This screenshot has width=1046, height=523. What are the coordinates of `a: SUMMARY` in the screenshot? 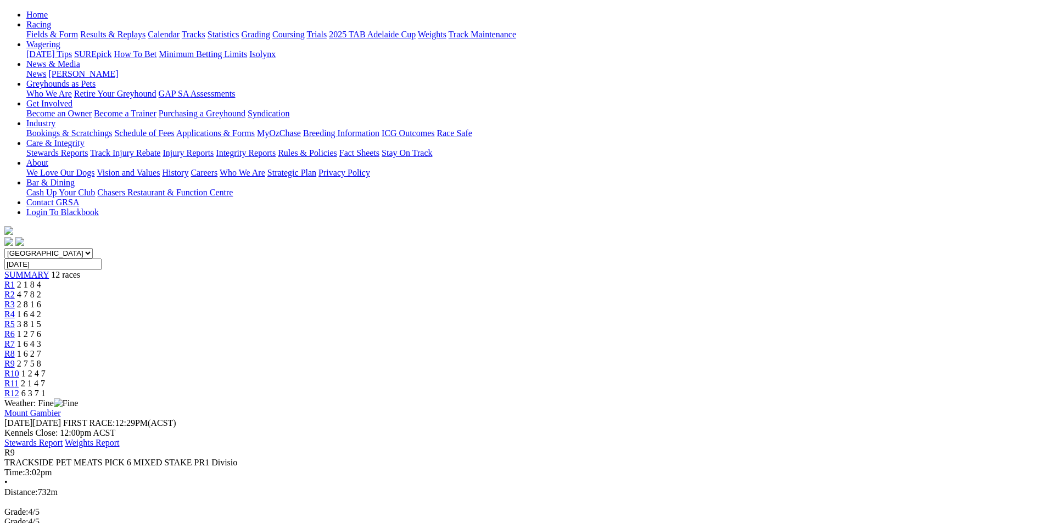 It's located at (26, 274).